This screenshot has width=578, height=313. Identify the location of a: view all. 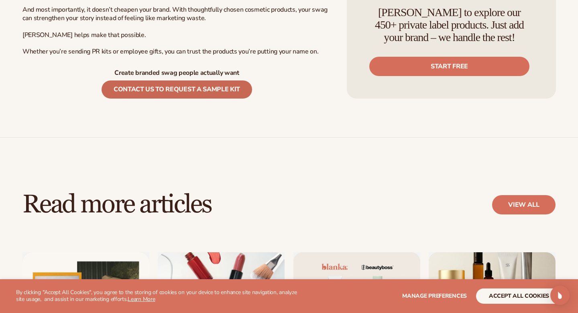
(524, 204).